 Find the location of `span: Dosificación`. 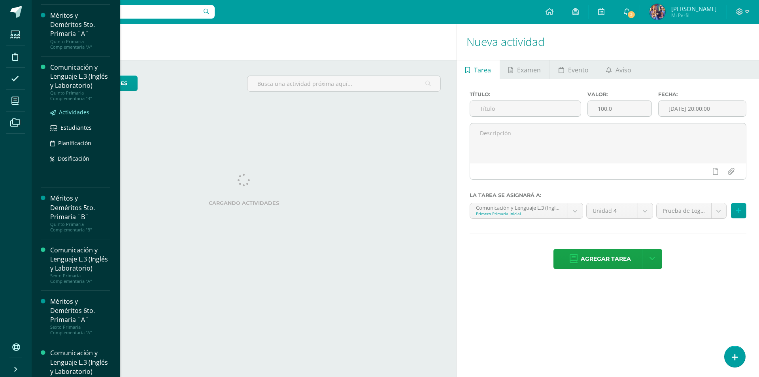

span: Dosificación is located at coordinates (74, 158).